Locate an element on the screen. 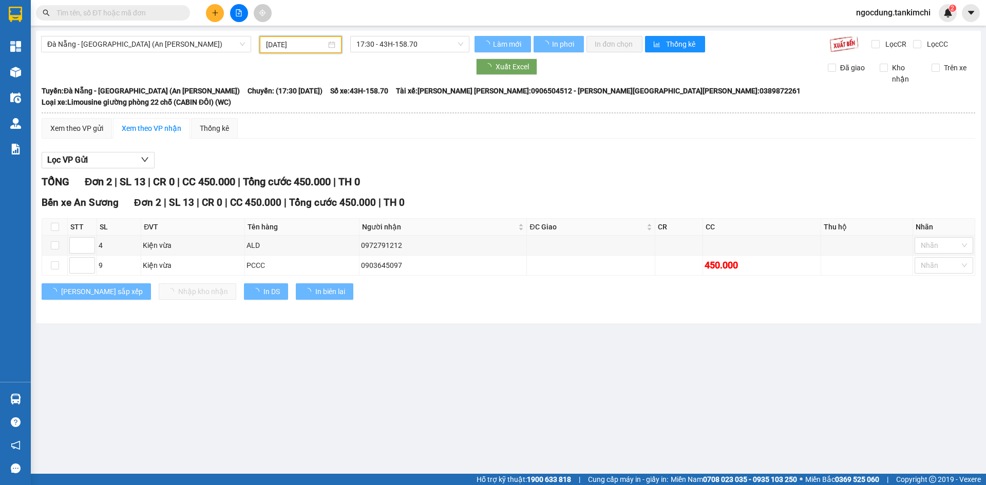  button: In phơi is located at coordinates (558, 44).